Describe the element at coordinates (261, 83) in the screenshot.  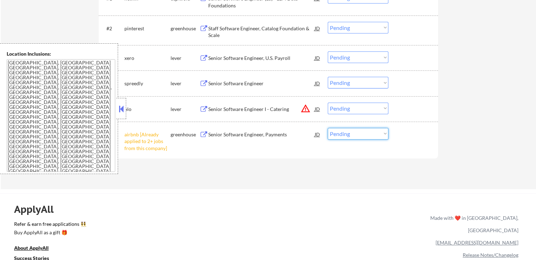
I see `div: Senior Software Engineer` at that location.